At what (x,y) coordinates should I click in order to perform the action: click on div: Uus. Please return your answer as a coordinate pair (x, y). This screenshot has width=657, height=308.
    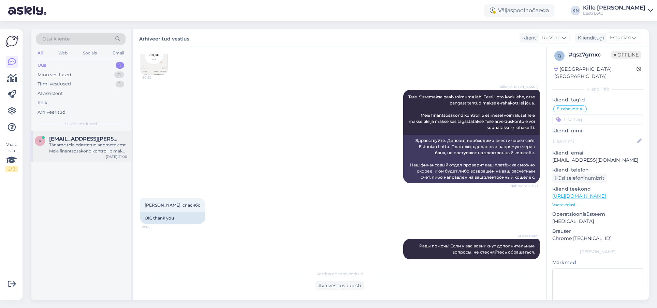
    Looking at the image, I should click on (42, 65).